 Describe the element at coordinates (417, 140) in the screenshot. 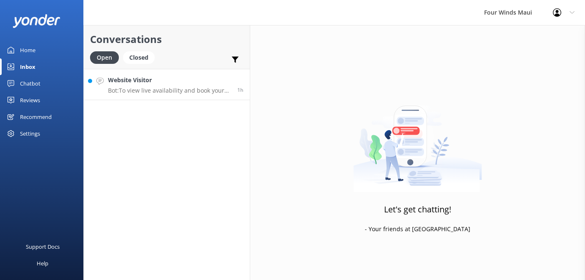

I see `img: artwork of a man stealing a conversation from at giant smartphone` at that location.